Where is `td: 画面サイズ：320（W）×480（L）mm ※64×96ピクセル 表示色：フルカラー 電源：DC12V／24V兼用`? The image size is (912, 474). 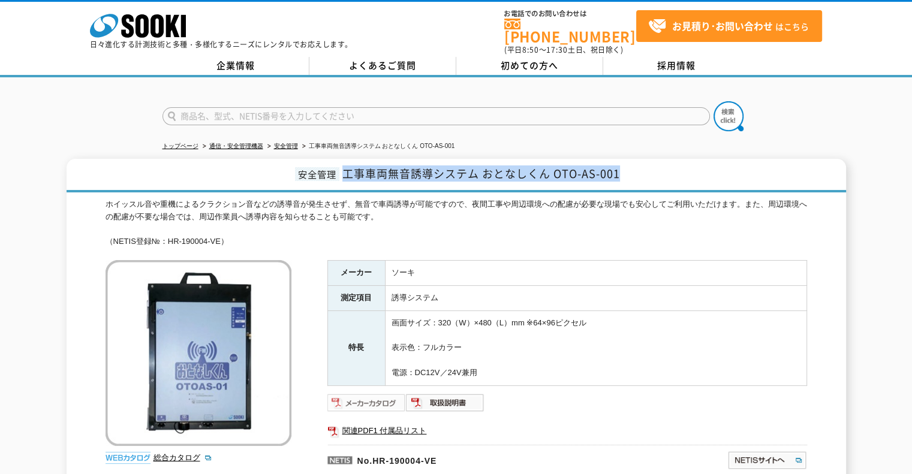 td: 画面サイズ：320（W）×480（L）mm ※64×96ピクセル 表示色：フルカラー 電源：DC12V／24V兼用 is located at coordinates (596, 348).